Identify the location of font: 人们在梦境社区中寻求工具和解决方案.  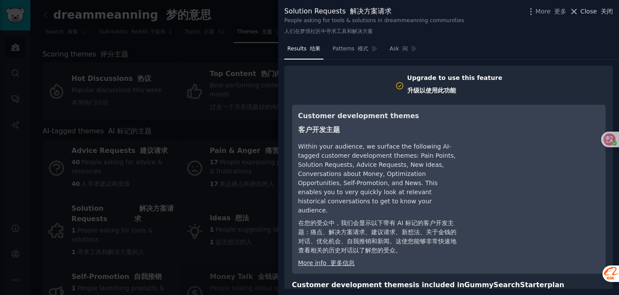
(328, 31).